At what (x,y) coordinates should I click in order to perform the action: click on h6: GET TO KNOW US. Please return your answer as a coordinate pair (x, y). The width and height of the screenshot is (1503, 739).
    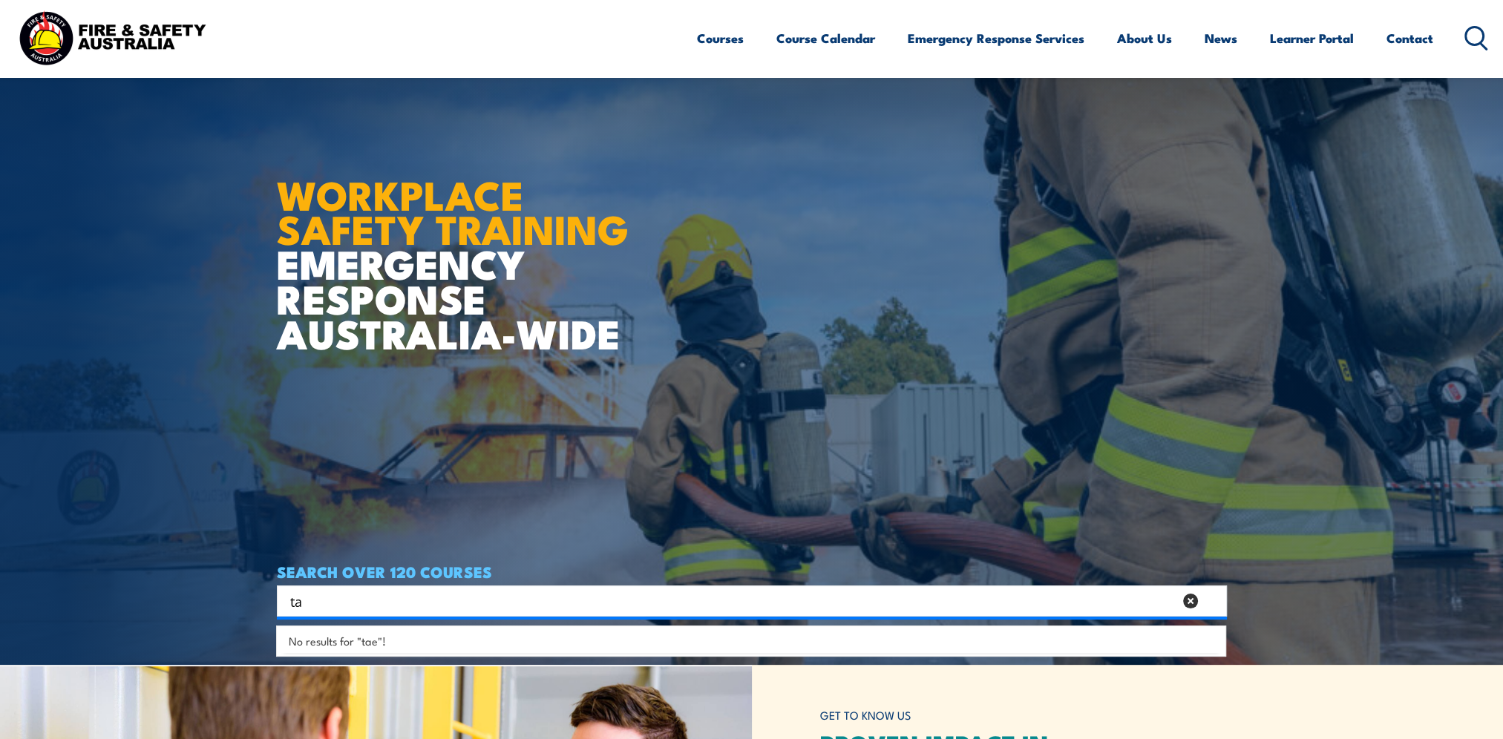
    Looking at the image, I should click on (1024, 716).